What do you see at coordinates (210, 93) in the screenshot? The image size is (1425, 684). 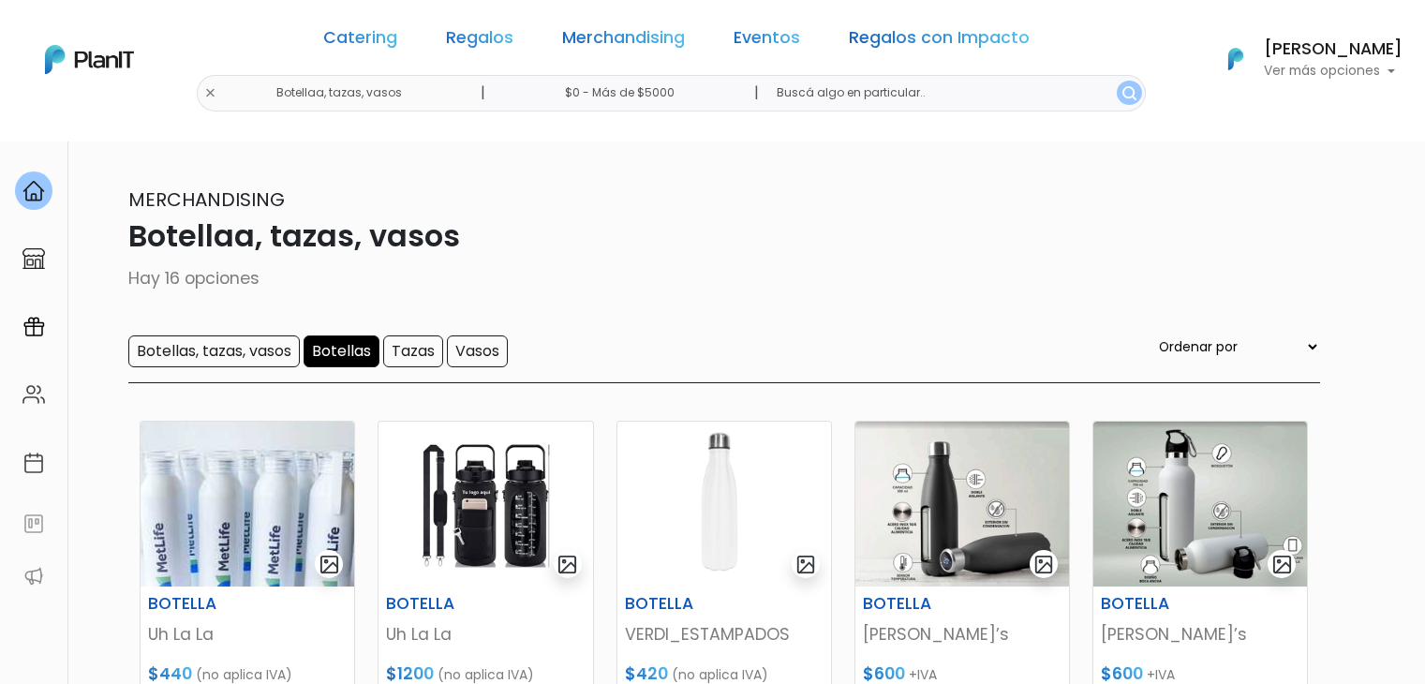 I see `img: close-6986928ebcb1d6c9903e3b54e860dbc4d054630f23adef3a32610726dff6a82b.svg` at bounding box center [210, 93].